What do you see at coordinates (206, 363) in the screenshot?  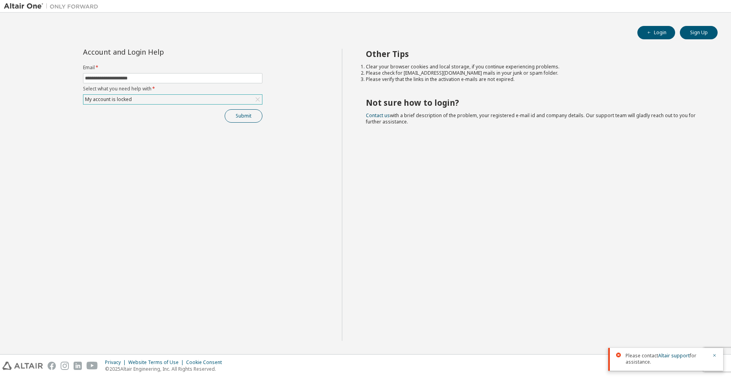 I see `div: Cookie Consent` at bounding box center [206, 363].